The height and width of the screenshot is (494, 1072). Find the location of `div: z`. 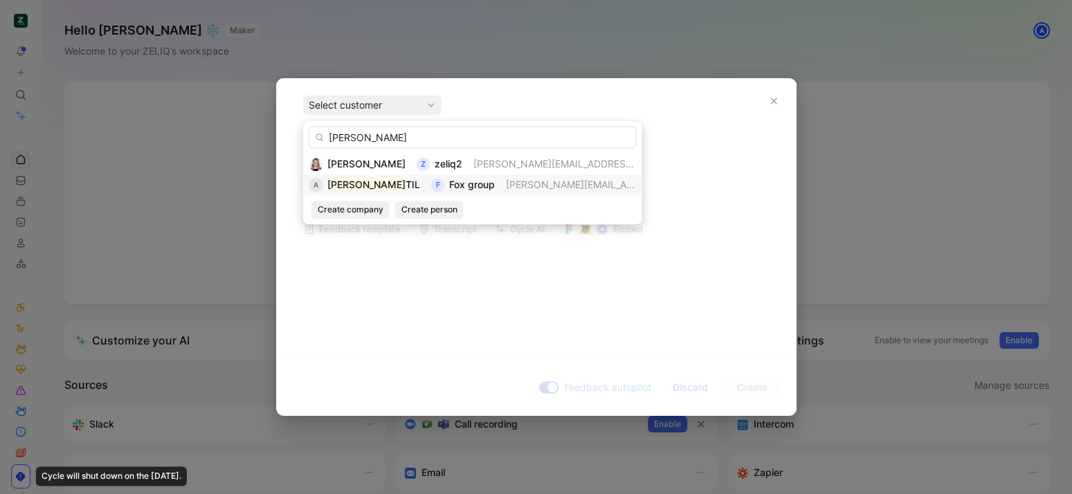

div: z is located at coordinates (424, 164).